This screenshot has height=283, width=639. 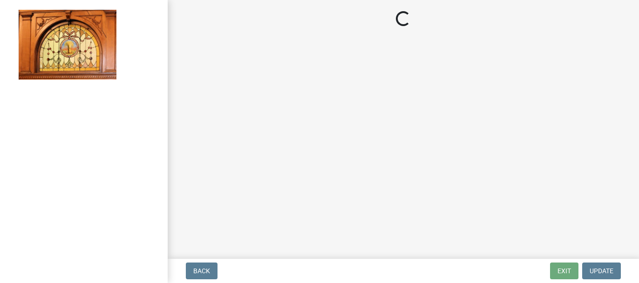 What do you see at coordinates (601, 271) in the screenshot?
I see `button: Update` at bounding box center [601, 271].